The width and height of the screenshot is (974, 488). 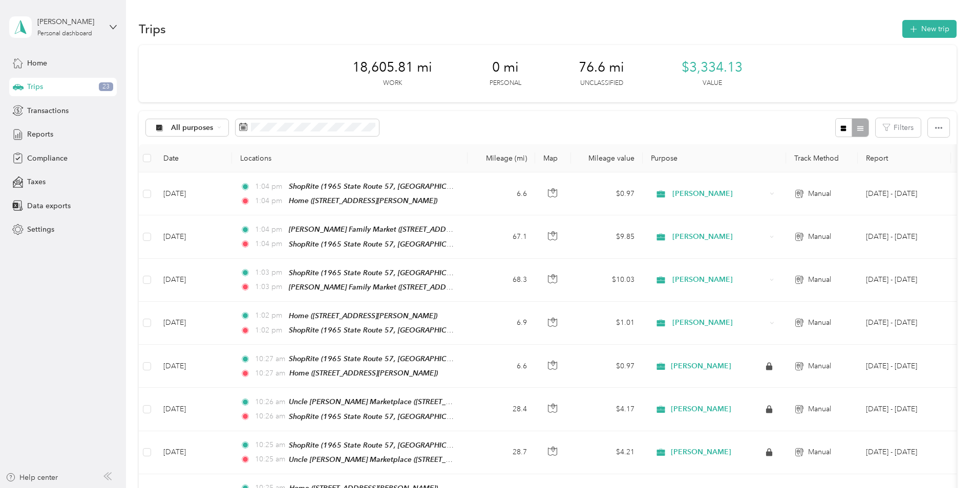 What do you see at coordinates (602, 83) in the screenshot?
I see `p: Unclassified` at bounding box center [602, 83].